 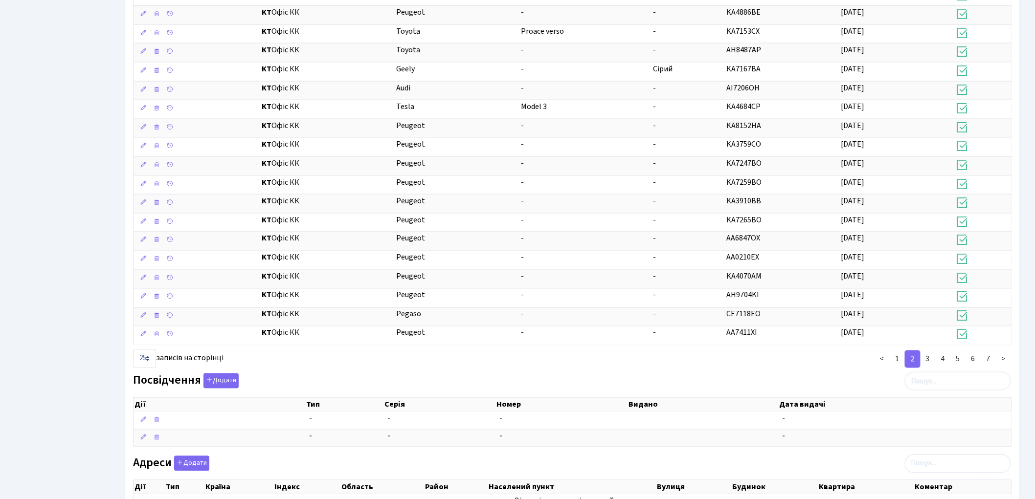 What do you see at coordinates (178, 359) in the screenshot?
I see `label: записів на сторінці` at bounding box center [178, 359].